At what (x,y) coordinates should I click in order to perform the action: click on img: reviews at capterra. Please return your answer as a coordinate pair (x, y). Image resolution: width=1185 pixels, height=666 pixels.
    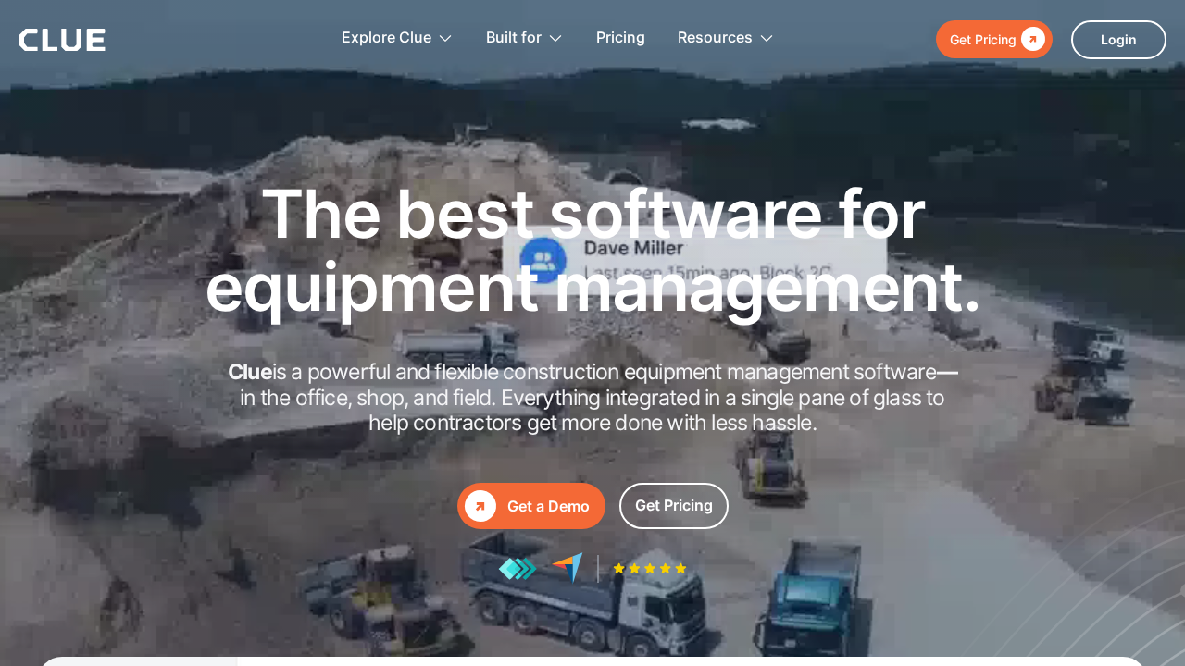
    Looking at the image, I should click on (566, 568).